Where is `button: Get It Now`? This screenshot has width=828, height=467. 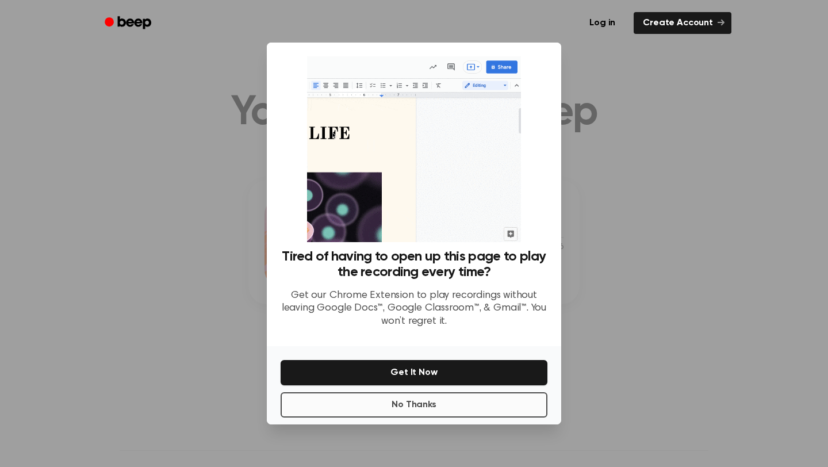 button: Get It Now is located at coordinates (414, 372).